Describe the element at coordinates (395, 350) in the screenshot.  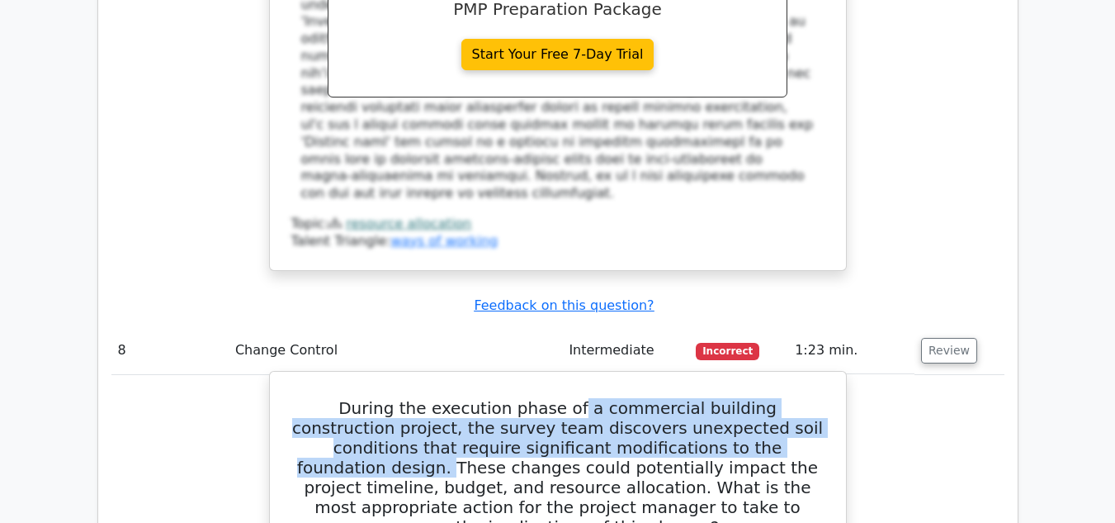
I see `td: Change Control` at that location.